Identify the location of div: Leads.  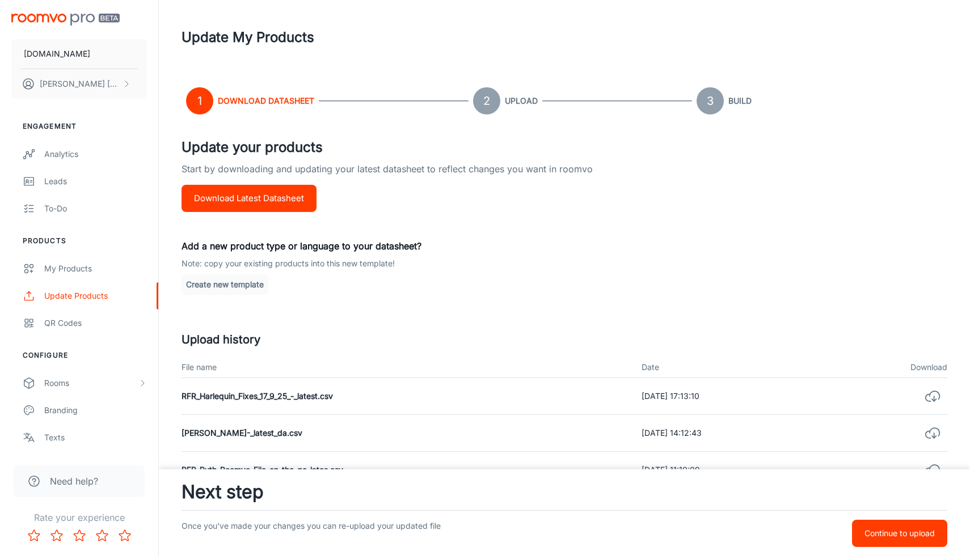
(95, 181).